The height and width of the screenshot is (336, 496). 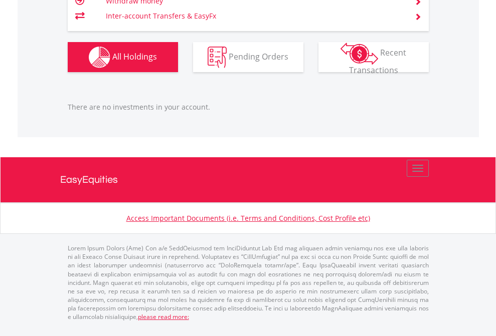 What do you see at coordinates (248, 283) in the screenshot?
I see `p: Lorem Ipsum Dolors (Ame) Con a/e SeddOeiusmod tem InciDiduntut Lab Etd mag aliquaen admin veniamq...` at bounding box center [248, 283].